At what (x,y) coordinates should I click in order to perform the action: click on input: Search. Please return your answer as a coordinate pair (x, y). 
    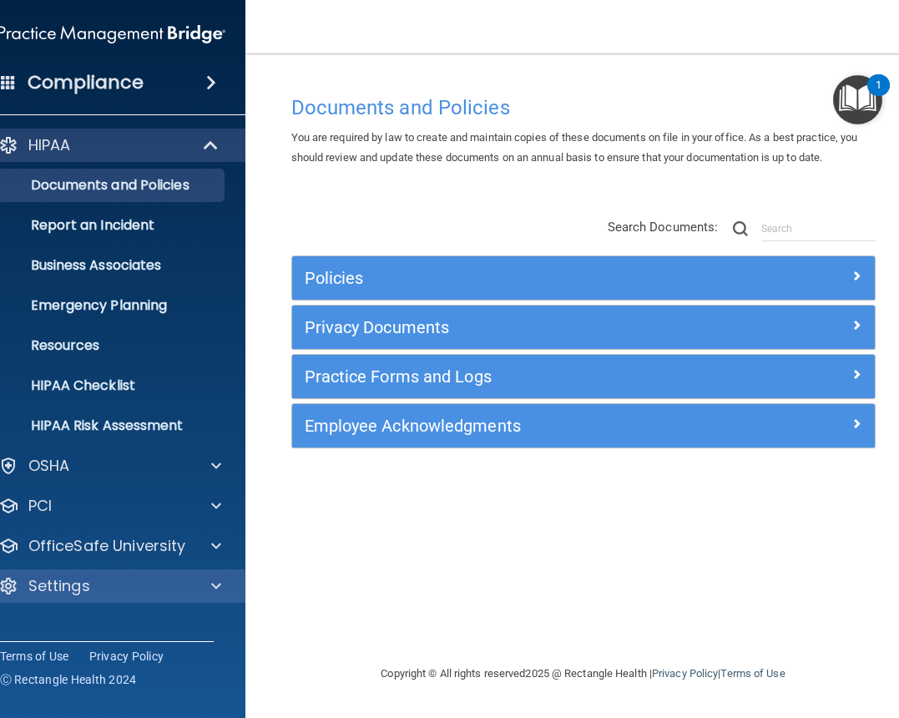
    Looking at the image, I should click on (818, 229).